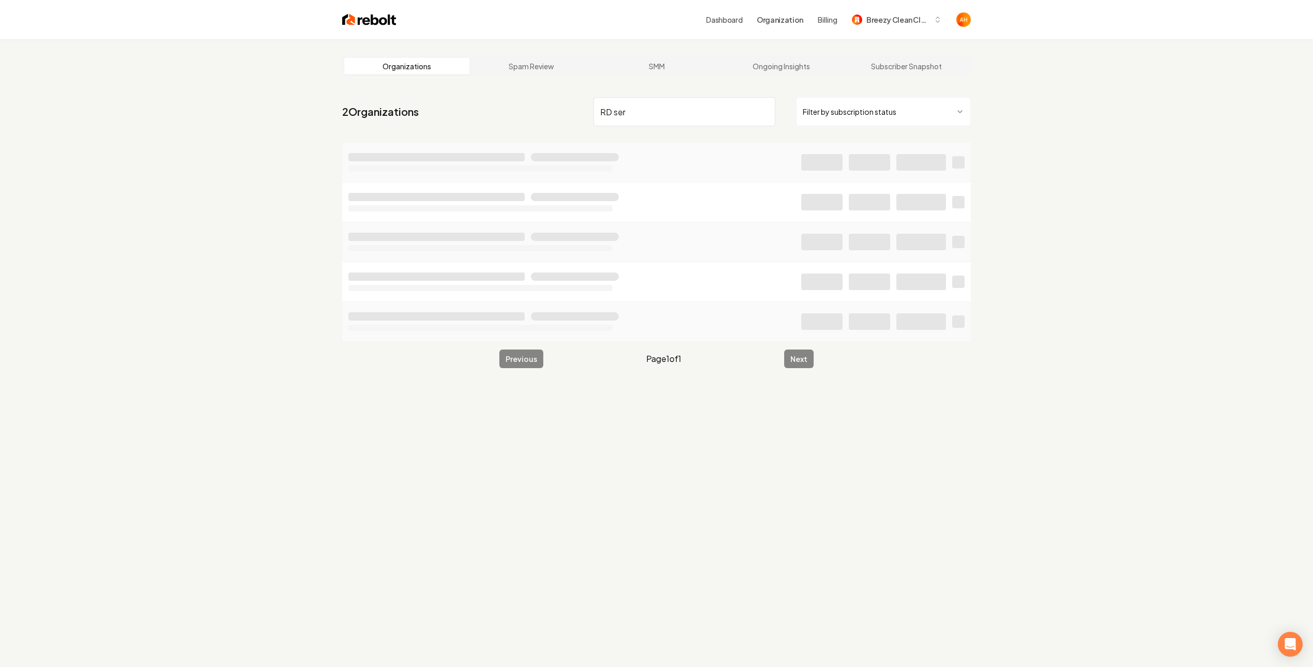 The height and width of the screenshot is (667, 1313). Describe the element at coordinates (724, 20) in the screenshot. I see `a: Dashboard` at that location.